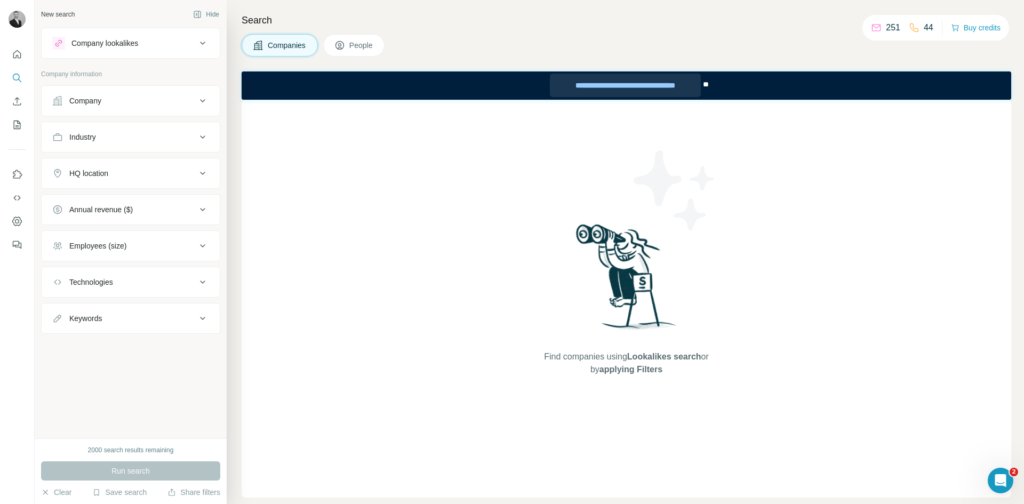 The height and width of the screenshot is (504, 1024). What do you see at coordinates (98, 246) in the screenshot?
I see `div: Employees (size)` at bounding box center [98, 246].